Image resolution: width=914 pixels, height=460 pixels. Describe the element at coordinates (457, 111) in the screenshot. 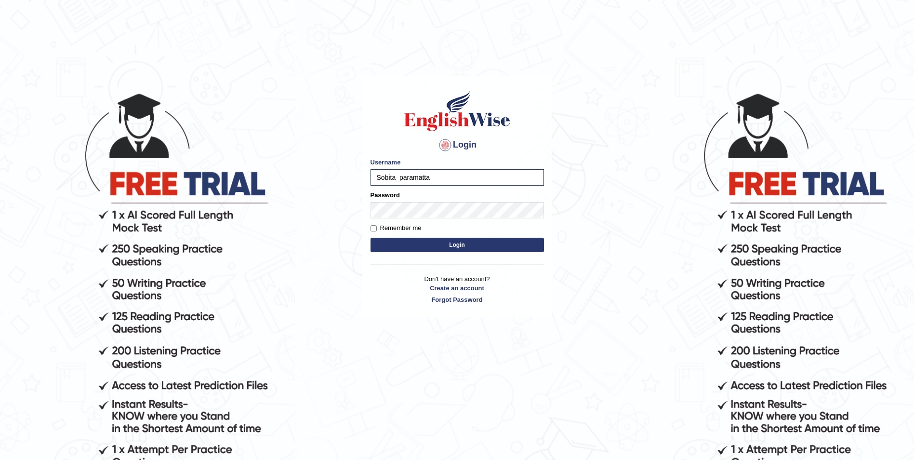

I see `img: Logo of English Wise sign in for intelligent practice with AI` at that location.